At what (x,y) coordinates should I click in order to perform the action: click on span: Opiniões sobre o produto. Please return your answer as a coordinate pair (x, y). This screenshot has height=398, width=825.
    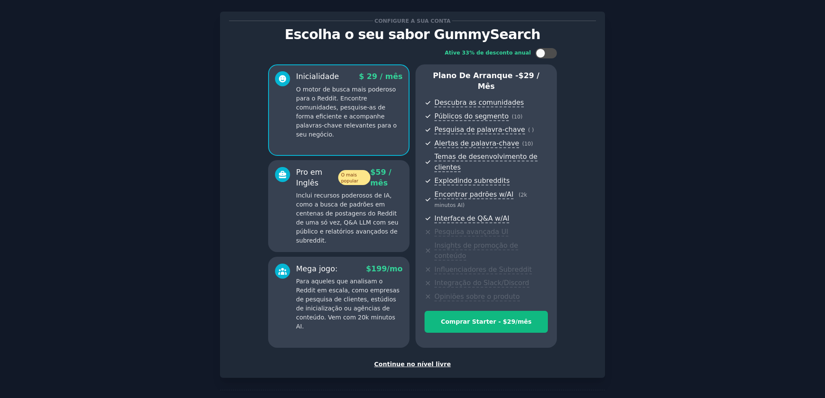
    Looking at the image, I should click on (477, 297).